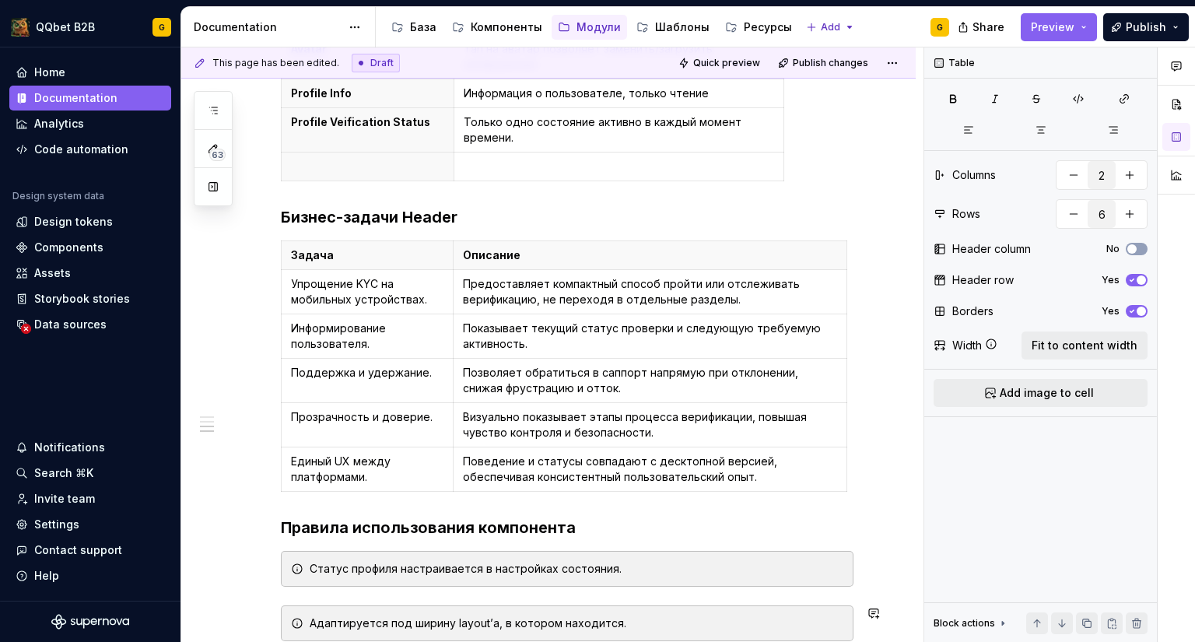  What do you see at coordinates (90, 124) in the screenshot?
I see `a: Analytics` at bounding box center [90, 124].